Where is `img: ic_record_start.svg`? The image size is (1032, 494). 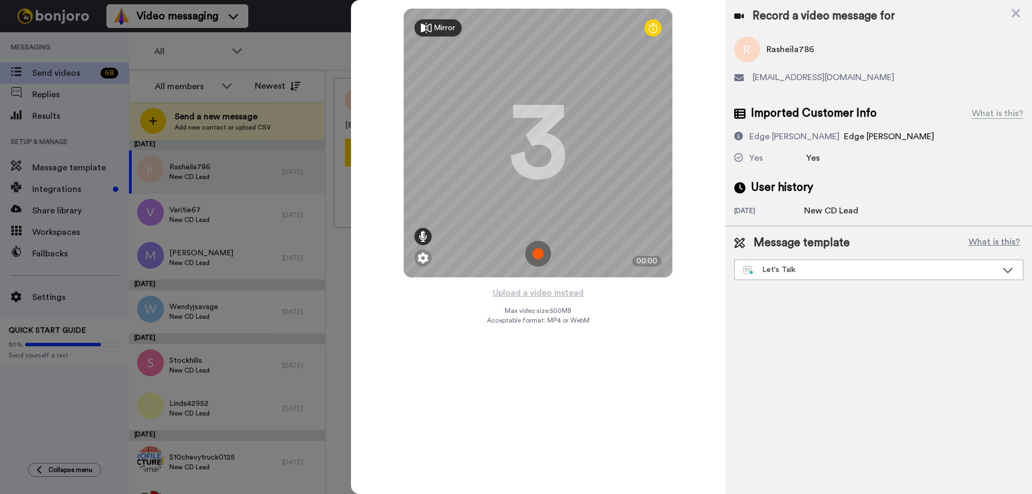
img: ic_record_start.svg is located at coordinates (538, 254).